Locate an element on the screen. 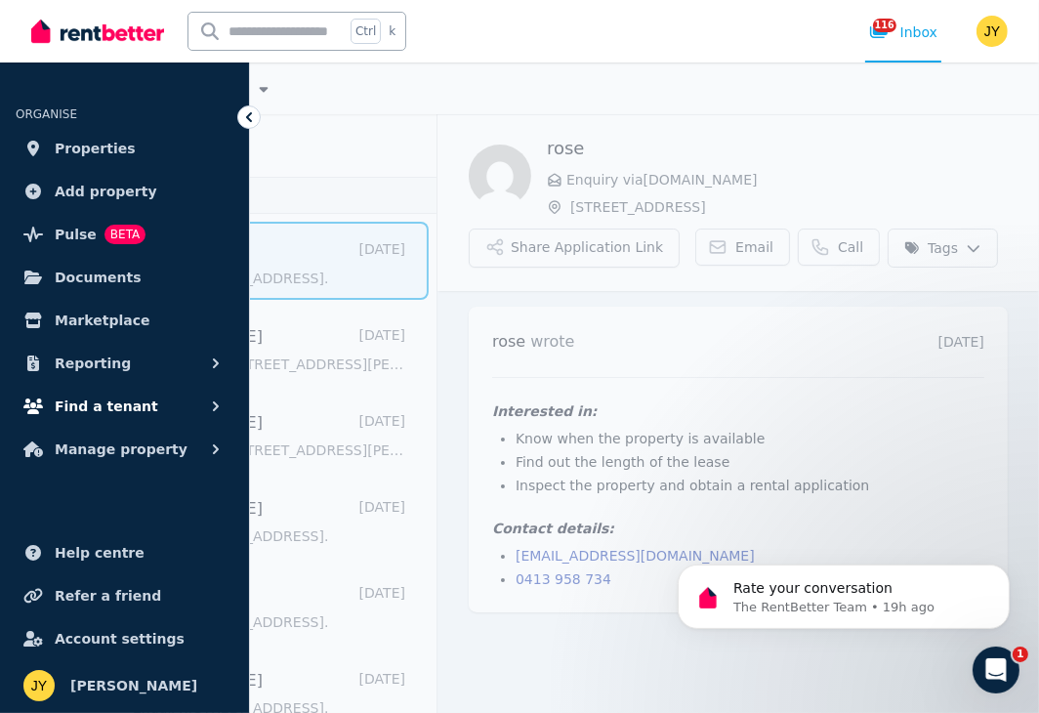  span: k is located at coordinates (392, 31).